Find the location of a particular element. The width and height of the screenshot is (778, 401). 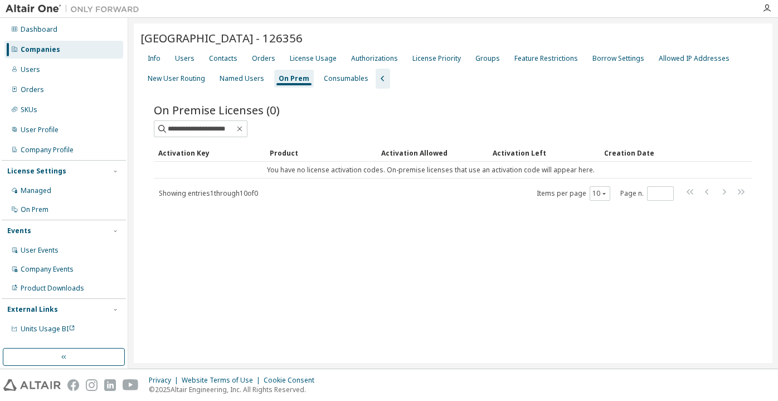

div: Contacts is located at coordinates (223, 59).